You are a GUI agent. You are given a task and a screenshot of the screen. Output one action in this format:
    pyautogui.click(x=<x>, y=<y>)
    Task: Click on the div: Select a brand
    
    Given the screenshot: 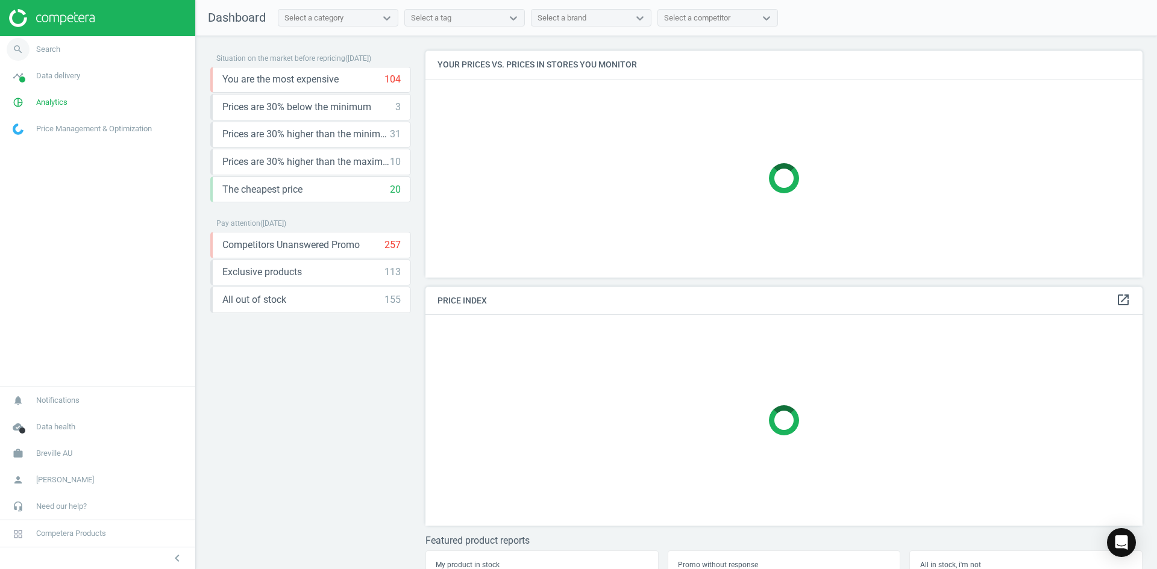 What is the action you would take?
    pyautogui.click(x=561, y=18)
    